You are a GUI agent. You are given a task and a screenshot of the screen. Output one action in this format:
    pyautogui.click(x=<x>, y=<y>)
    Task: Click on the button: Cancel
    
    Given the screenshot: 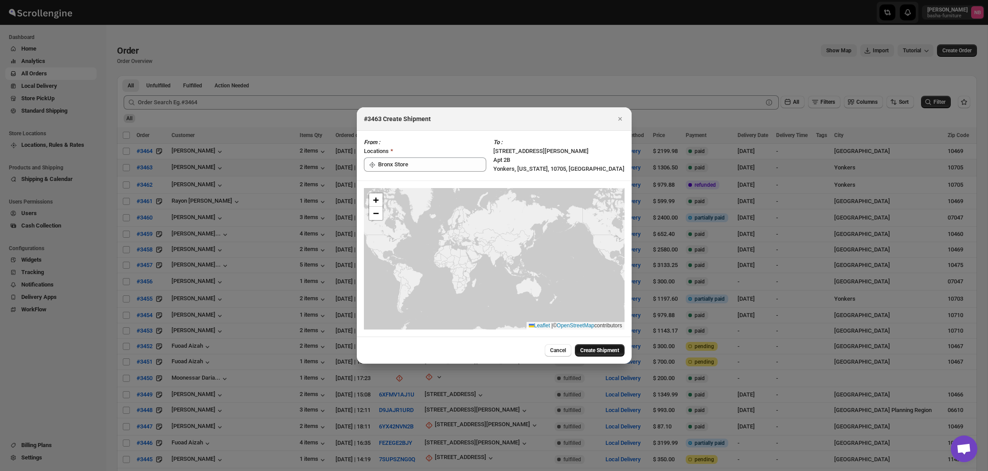 What is the action you would take?
    pyautogui.click(x=558, y=350)
    